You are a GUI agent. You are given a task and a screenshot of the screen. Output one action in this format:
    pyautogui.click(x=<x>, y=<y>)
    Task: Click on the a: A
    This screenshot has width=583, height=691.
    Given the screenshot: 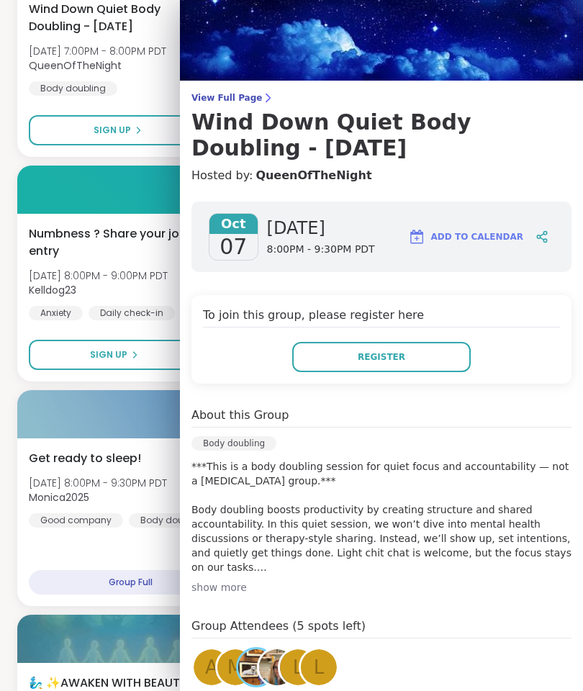 What is the action you would take?
    pyautogui.click(x=212, y=667)
    